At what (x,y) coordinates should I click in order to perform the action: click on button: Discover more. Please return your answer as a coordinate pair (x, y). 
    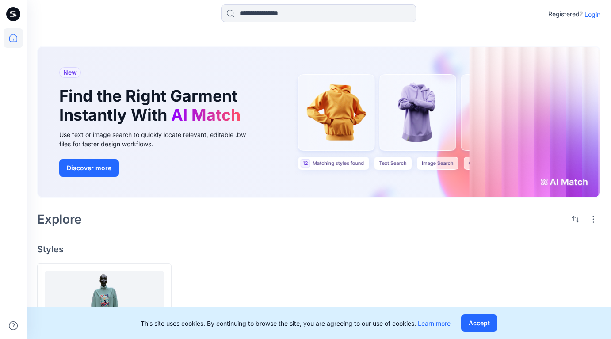
    Looking at the image, I should click on (89, 168).